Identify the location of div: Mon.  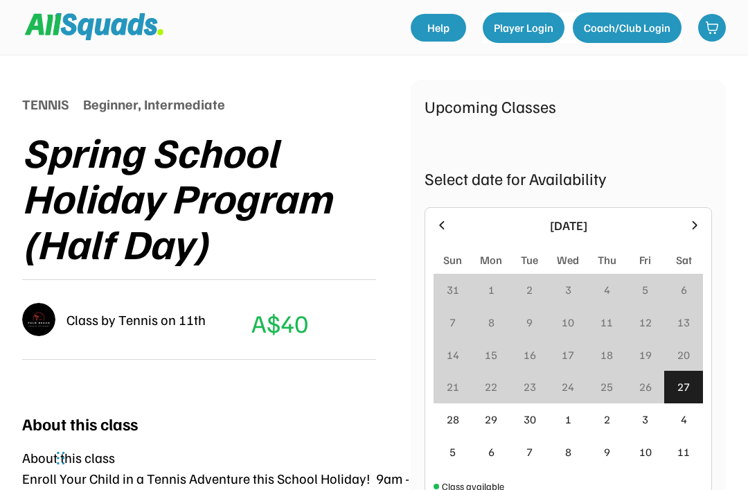
(491, 260).